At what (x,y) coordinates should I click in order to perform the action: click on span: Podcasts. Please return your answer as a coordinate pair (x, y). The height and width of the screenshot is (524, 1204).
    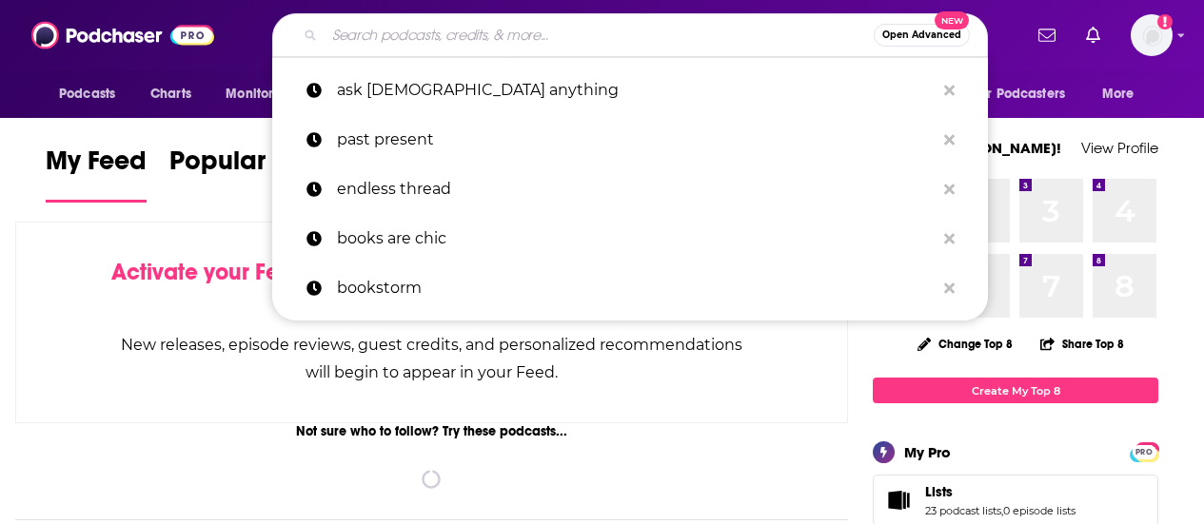
    Looking at the image, I should click on (87, 94).